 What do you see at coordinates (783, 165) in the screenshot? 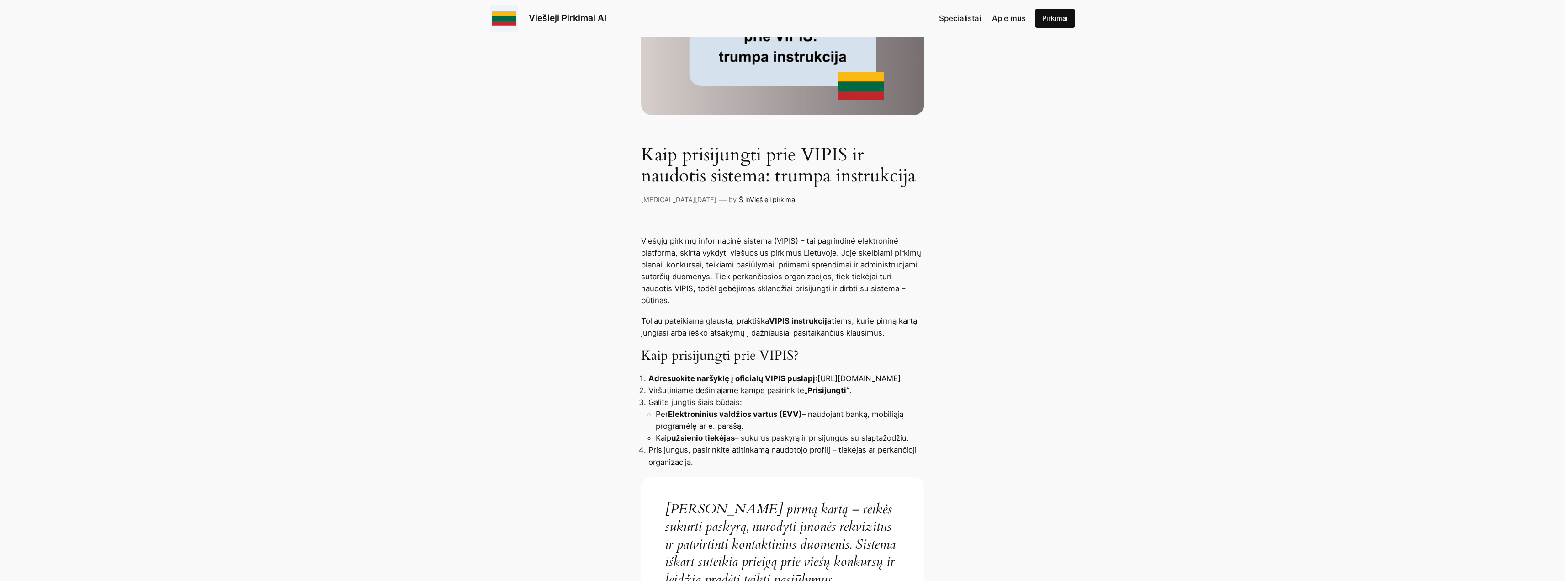
I see `h1: Kaip prisijungti prie VIPIS ir naudotis sistema: trumpa instrukcija` at bounding box center [783, 165].